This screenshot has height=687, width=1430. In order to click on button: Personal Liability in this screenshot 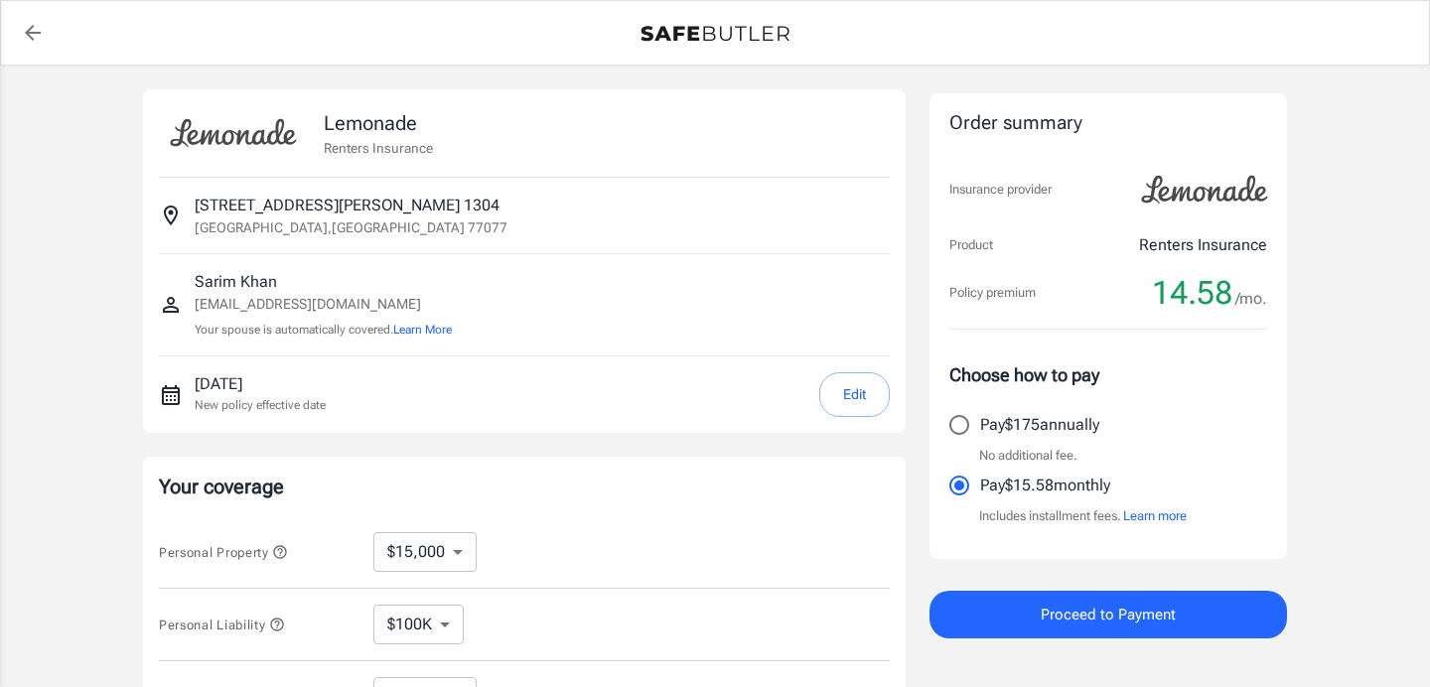, I will do `click(221, 625)`.